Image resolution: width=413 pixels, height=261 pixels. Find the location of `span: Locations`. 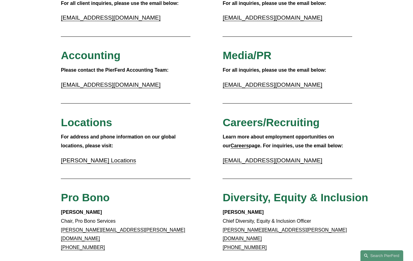

span: Locations is located at coordinates (86, 122).